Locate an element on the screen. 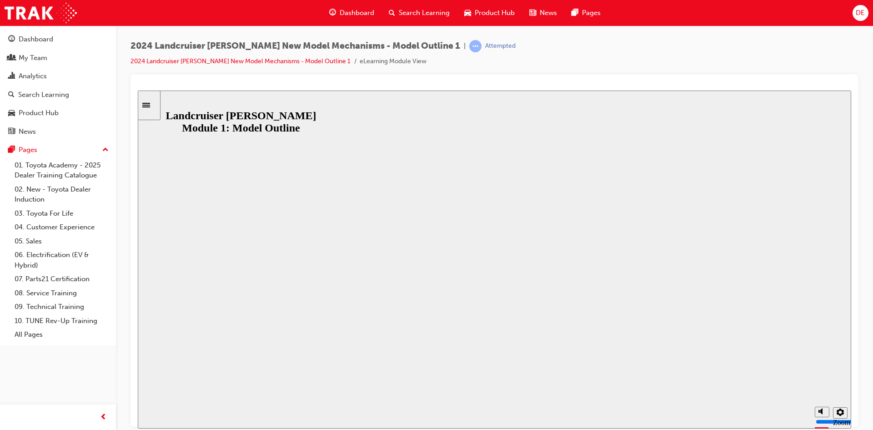 The height and width of the screenshot is (430, 873). img: Trak is located at coordinates (40, 13).